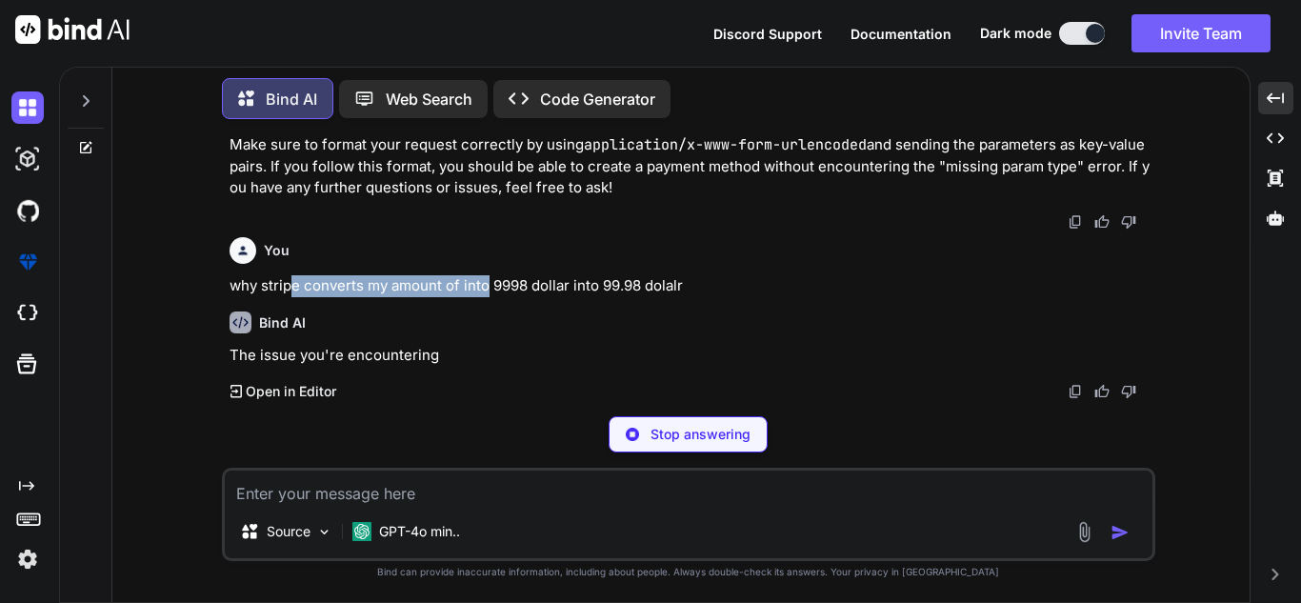 This screenshot has height=603, width=1301. What do you see at coordinates (597, 99) in the screenshot?
I see `p: Code Generator` at bounding box center [597, 99].